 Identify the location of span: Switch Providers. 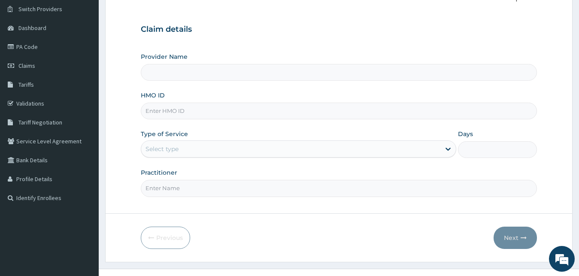
(40, 9).